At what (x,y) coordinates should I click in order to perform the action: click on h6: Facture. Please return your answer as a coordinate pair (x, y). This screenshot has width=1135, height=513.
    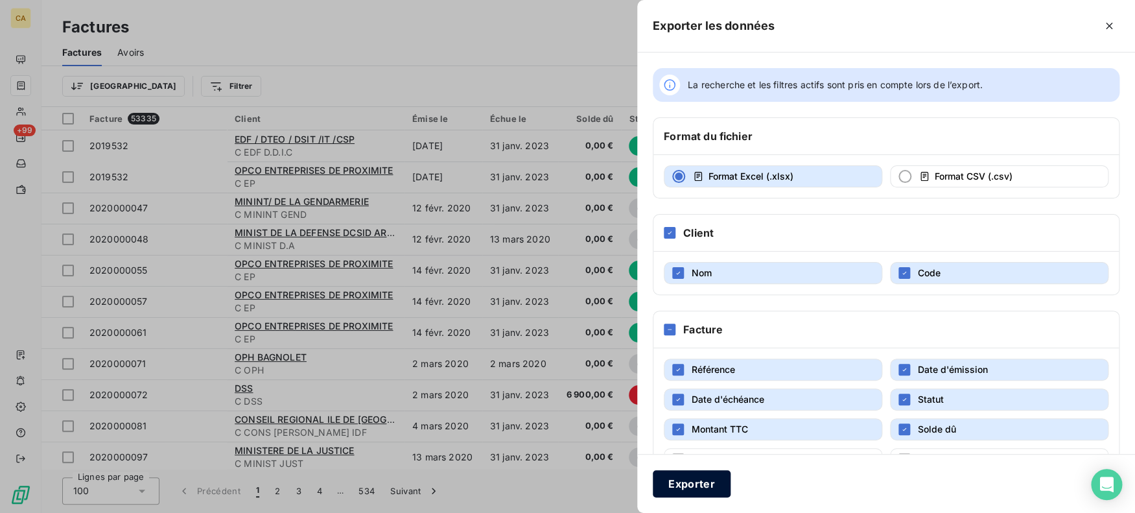
    Looking at the image, I should click on (702, 329).